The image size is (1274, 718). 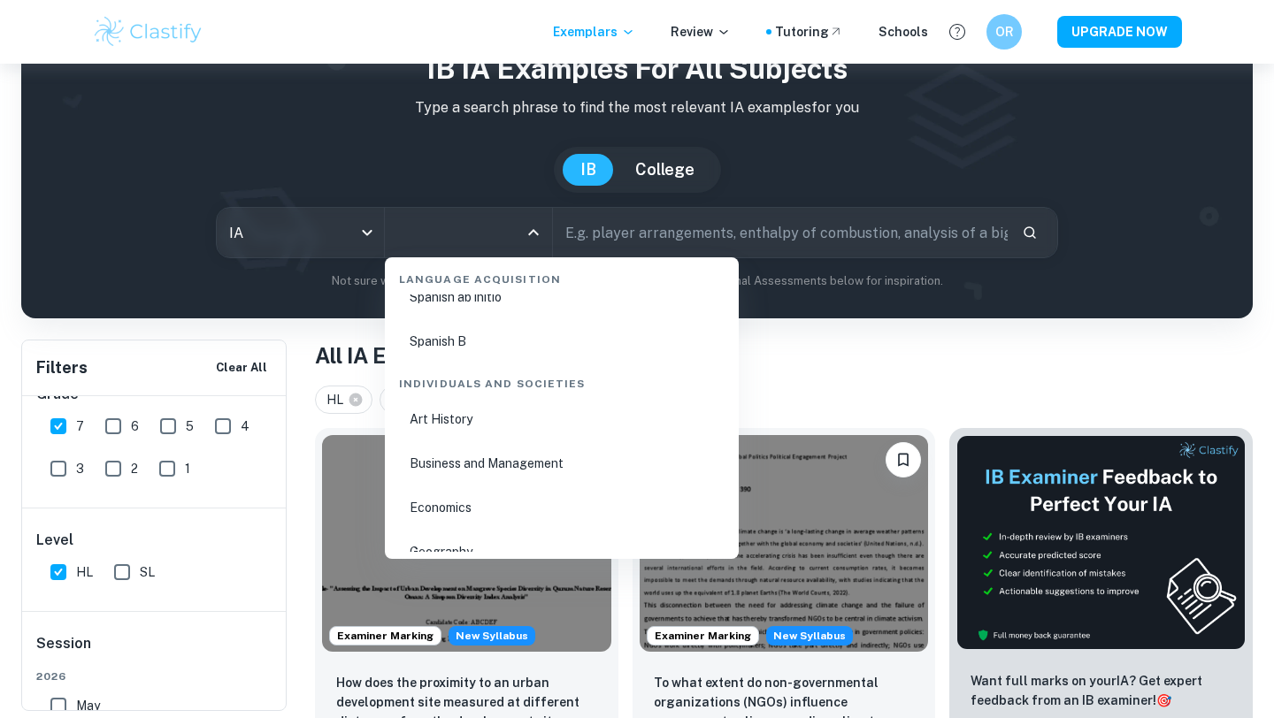 I want to click on span: 4, so click(x=245, y=426).